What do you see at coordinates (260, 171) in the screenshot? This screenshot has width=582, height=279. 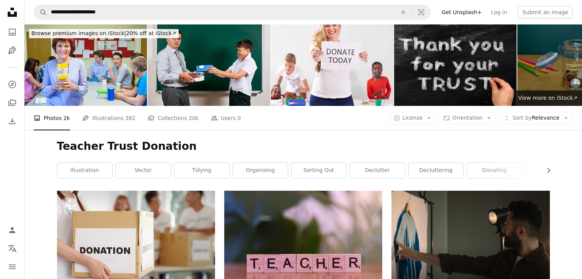 I see `a: organising` at bounding box center [260, 171].